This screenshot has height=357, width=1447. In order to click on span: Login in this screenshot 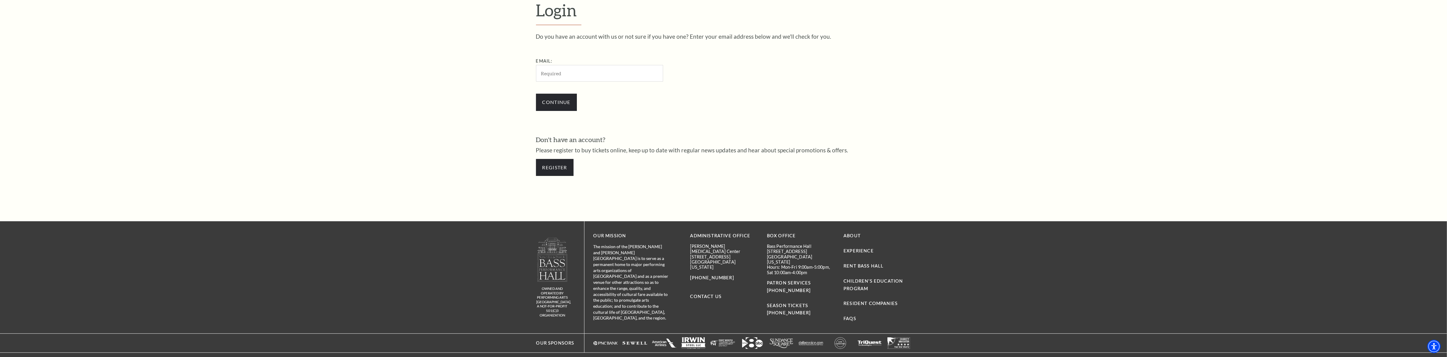, I will do `click(556, 10)`.